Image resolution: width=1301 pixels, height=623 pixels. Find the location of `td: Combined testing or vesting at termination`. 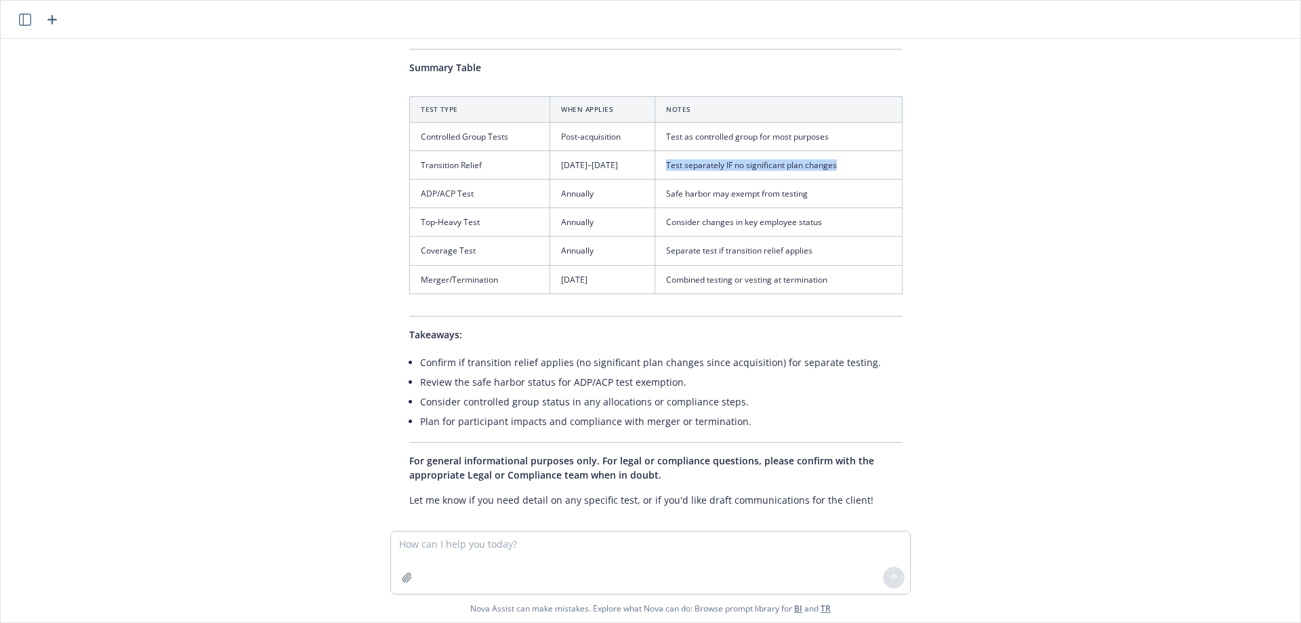

td: Combined testing or vesting at termination is located at coordinates (779, 279).